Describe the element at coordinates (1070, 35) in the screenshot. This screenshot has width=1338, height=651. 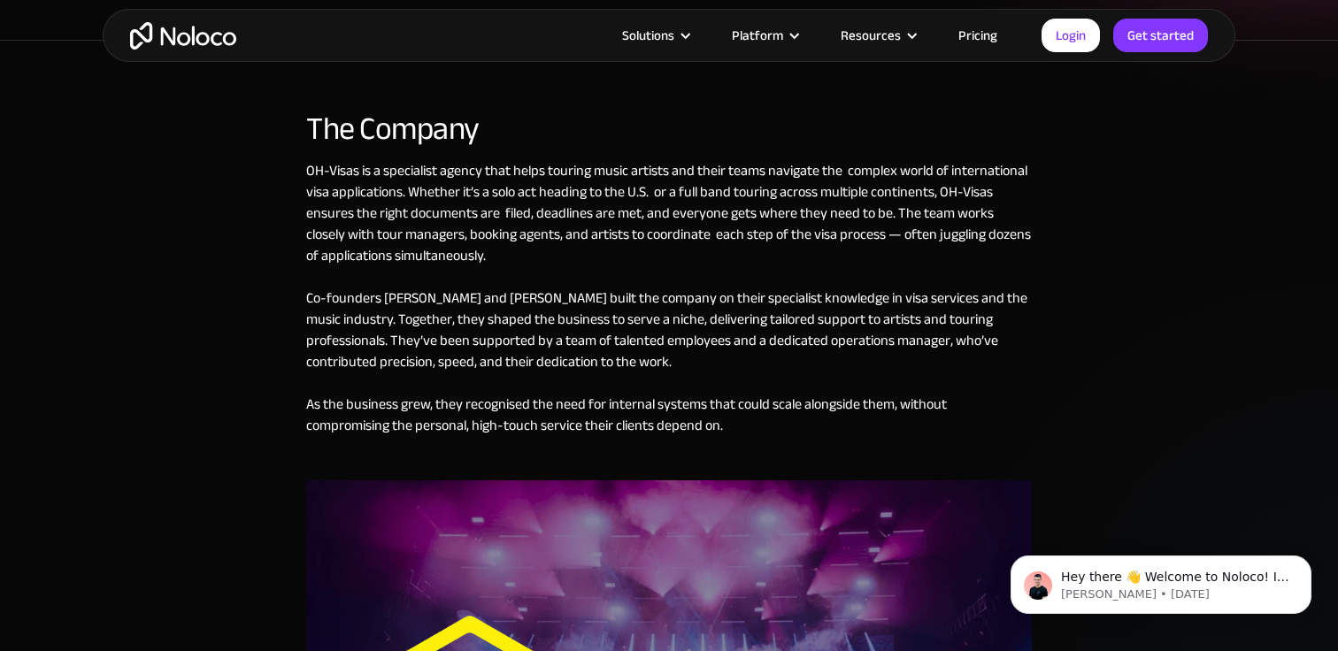
I see `a: Login` at that location.